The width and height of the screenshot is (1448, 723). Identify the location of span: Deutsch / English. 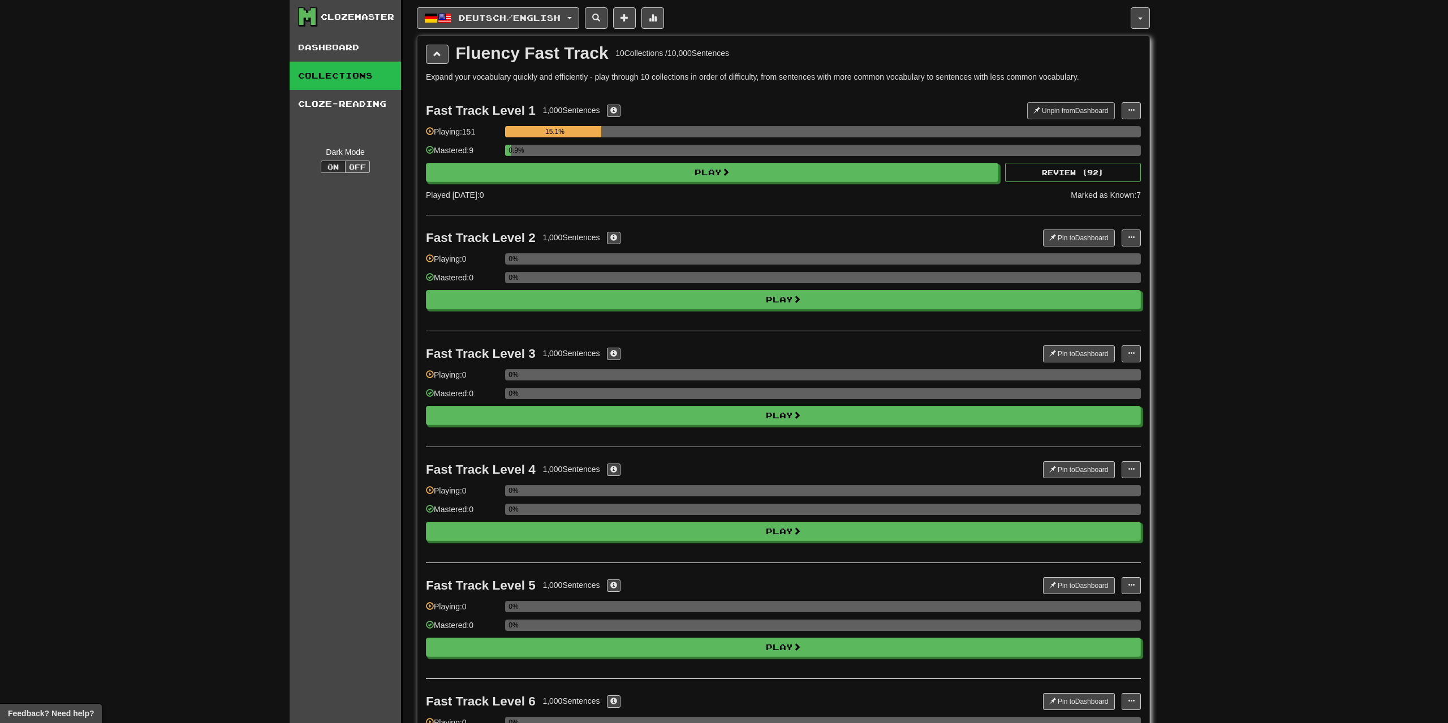
(510, 18).